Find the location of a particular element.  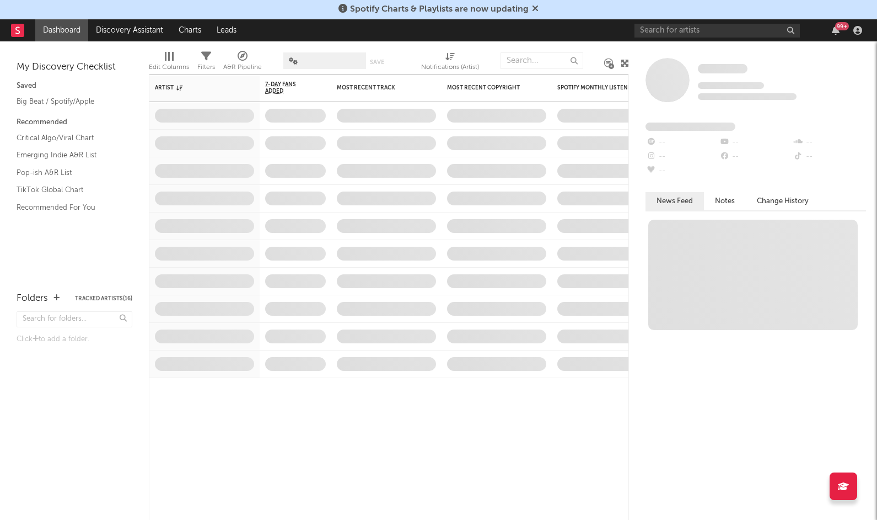

button: Save is located at coordinates (377, 62).